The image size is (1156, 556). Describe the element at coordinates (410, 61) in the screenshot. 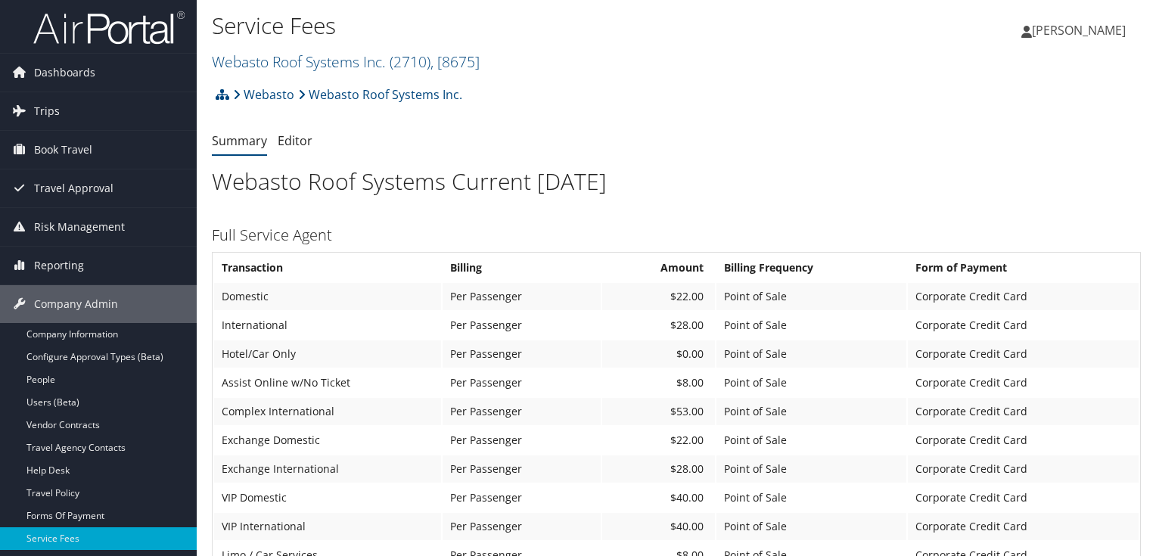

I see `span: ( 2710 )` at that location.